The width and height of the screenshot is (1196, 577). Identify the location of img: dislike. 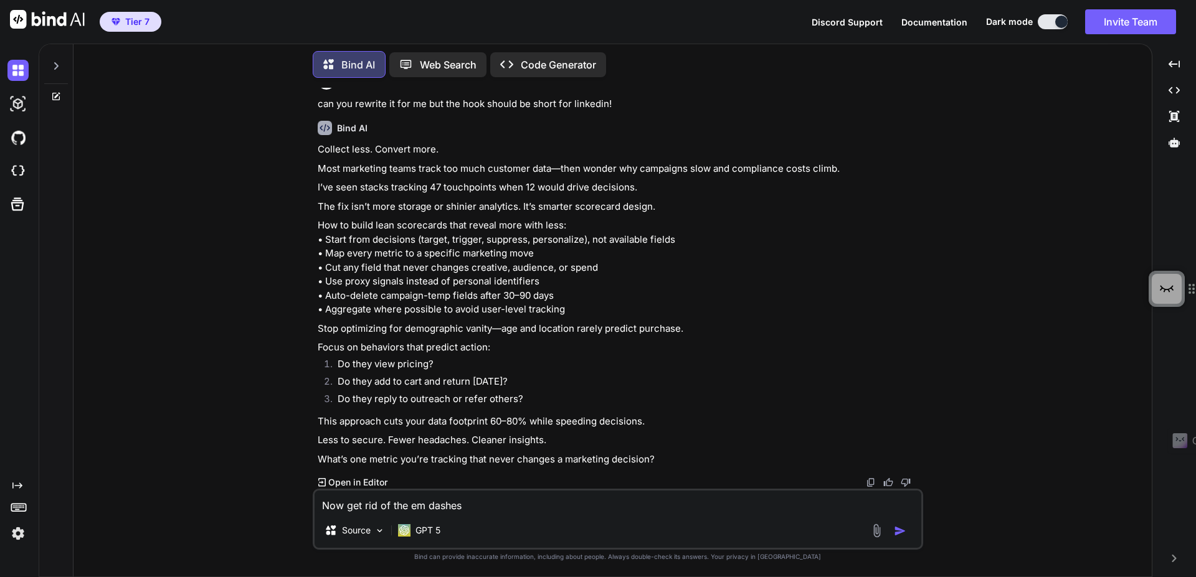
(906, 483).